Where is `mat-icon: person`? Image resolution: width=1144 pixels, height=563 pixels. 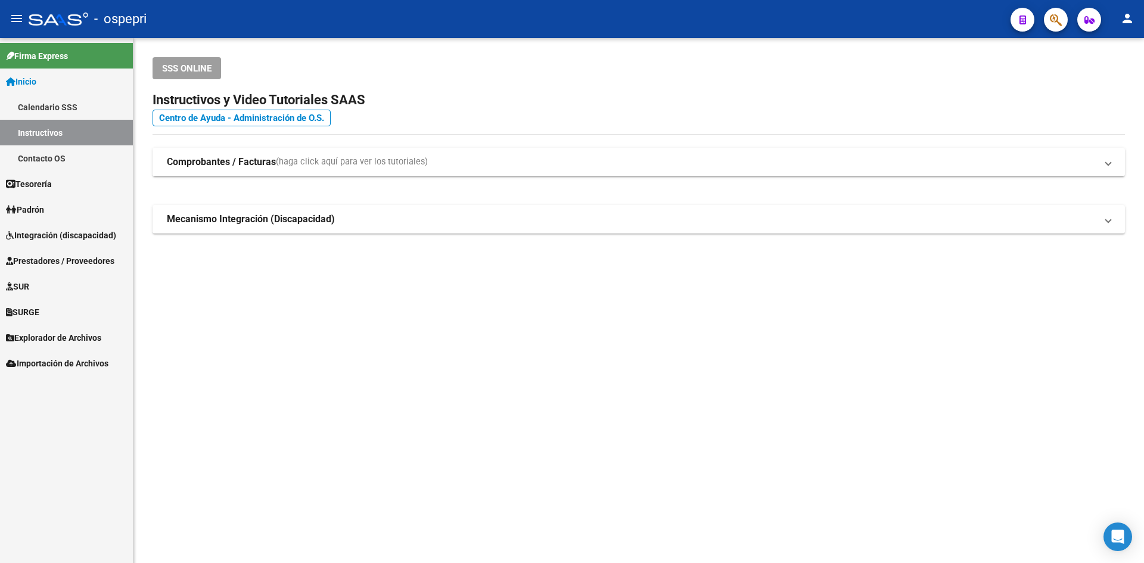 mat-icon: person is located at coordinates (1128, 18).